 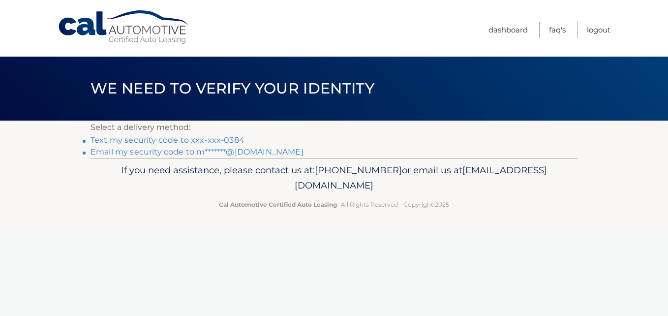 What do you see at coordinates (334, 204) in the screenshot?
I see `p: - All Rights Reserved - Copyright 2025` at bounding box center [334, 204].